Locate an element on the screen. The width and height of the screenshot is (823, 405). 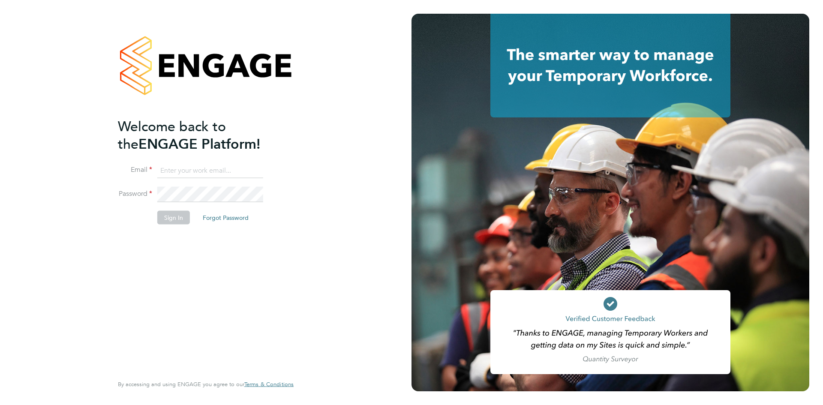
input: Enter your work email... is located at coordinates (210, 171).